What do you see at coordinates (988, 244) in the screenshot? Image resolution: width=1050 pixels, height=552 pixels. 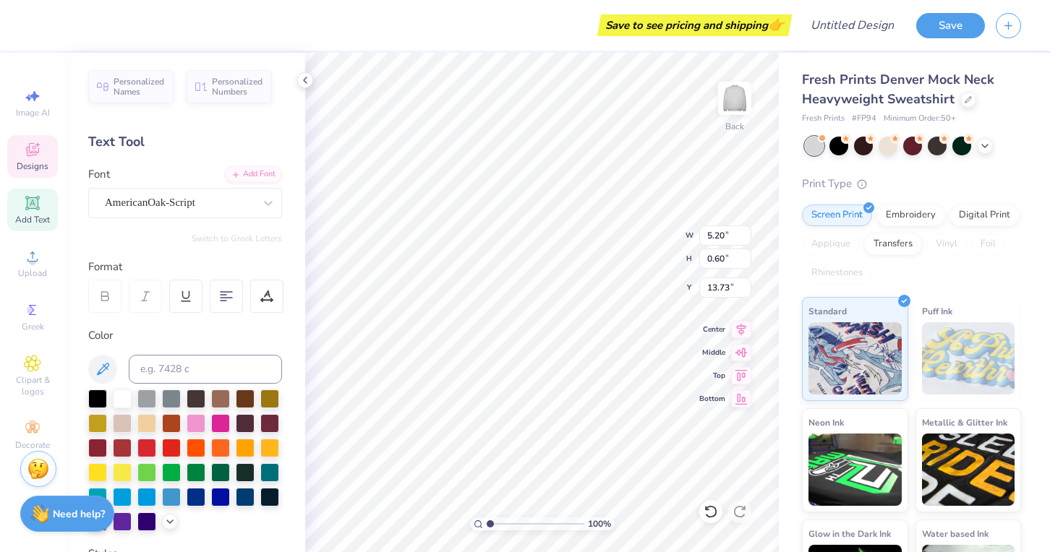 I see `div: Foil` at bounding box center [988, 244].